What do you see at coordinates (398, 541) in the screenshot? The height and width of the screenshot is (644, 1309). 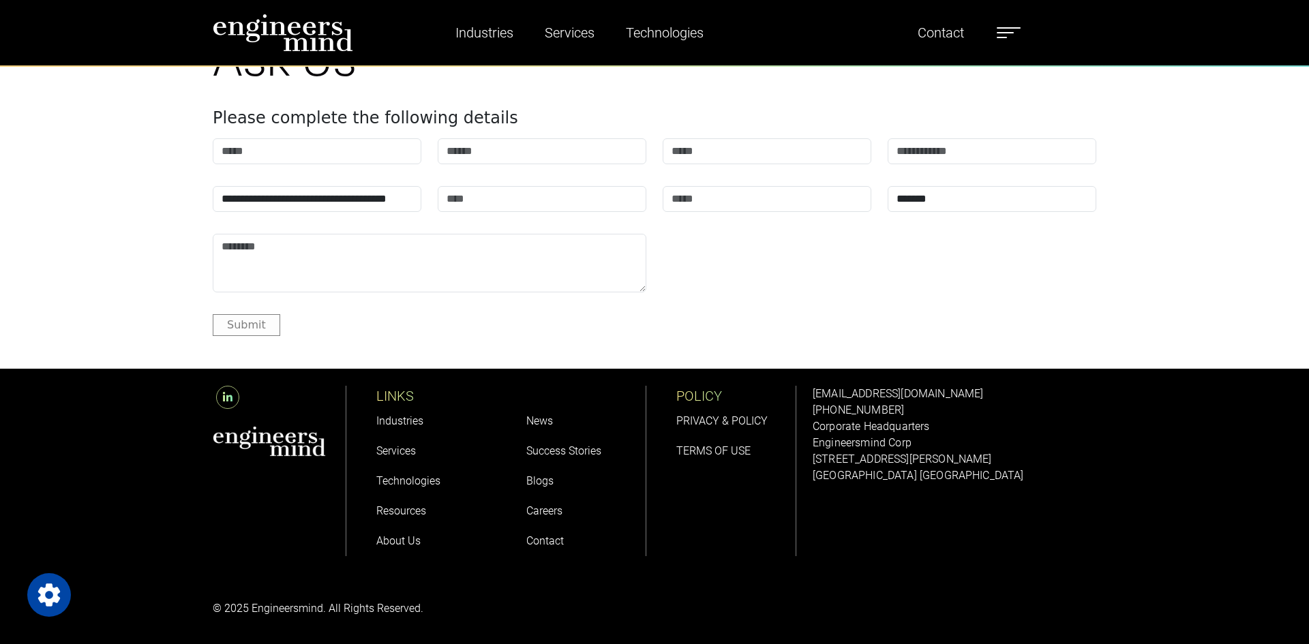 I see `a: About Us` at bounding box center [398, 541].